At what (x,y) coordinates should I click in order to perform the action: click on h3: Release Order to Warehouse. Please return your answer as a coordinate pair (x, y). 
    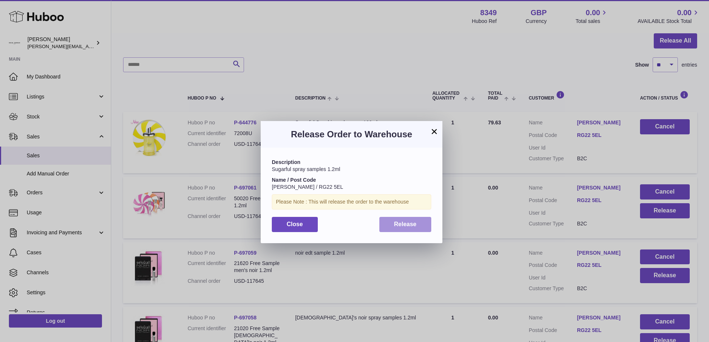
    Looking at the image, I should click on (351, 135).